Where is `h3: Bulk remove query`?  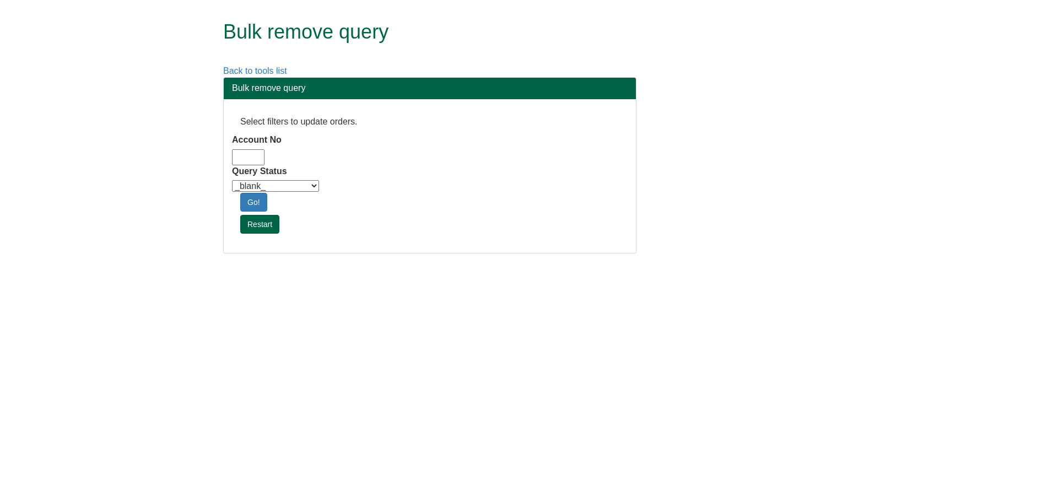 h3: Bulk remove query is located at coordinates (430, 88).